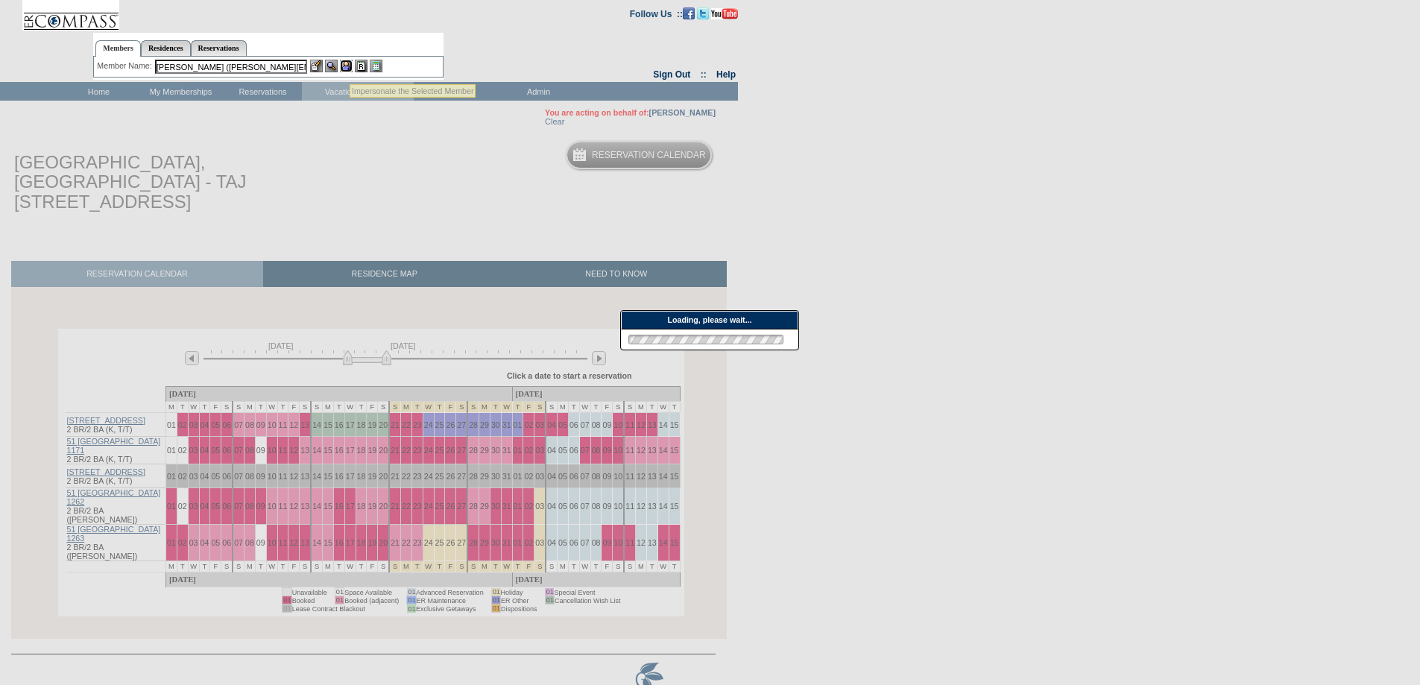 This screenshot has height=685, width=1420. What do you see at coordinates (125, 66) in the screenshot?
I see `div: Member Name:` at bounding box center [125, 66].